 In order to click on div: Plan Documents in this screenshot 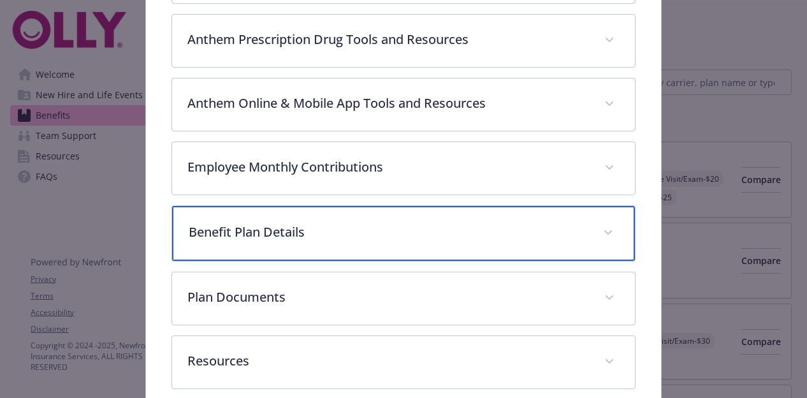, I will do `click(404, 298)`.